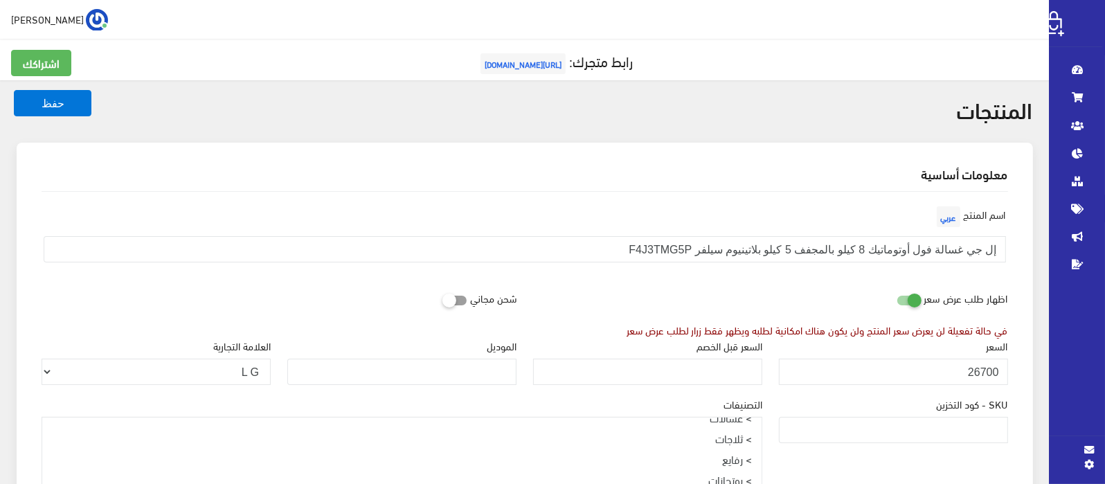  What do you see at coordinates (402, 459) in the screenshot?
I see `option: > رفايع` at bounding box center [402, 459].